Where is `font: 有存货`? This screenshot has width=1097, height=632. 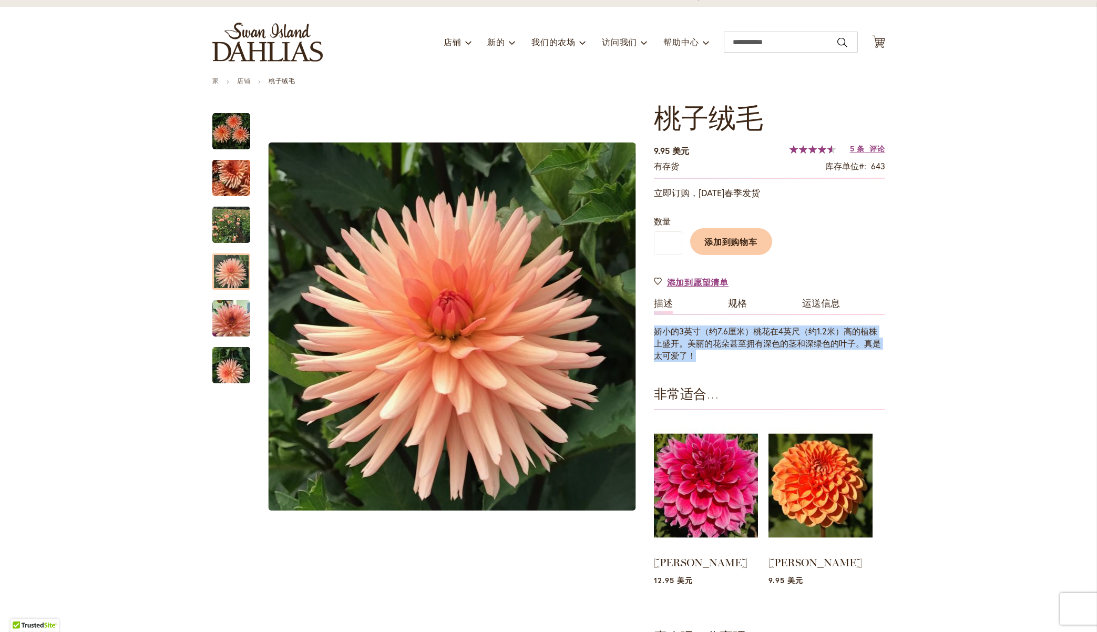 font: 有存货 is located at coordinates (666, 166).